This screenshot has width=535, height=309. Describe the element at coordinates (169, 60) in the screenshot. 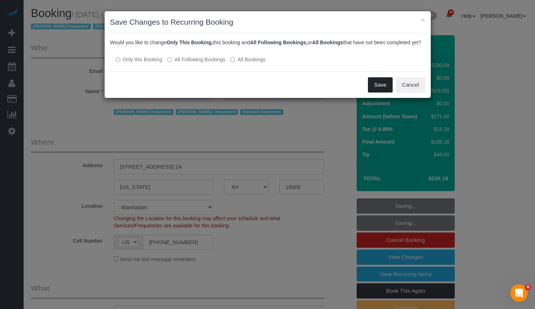

I see `input: All Following Bookings` at that location.